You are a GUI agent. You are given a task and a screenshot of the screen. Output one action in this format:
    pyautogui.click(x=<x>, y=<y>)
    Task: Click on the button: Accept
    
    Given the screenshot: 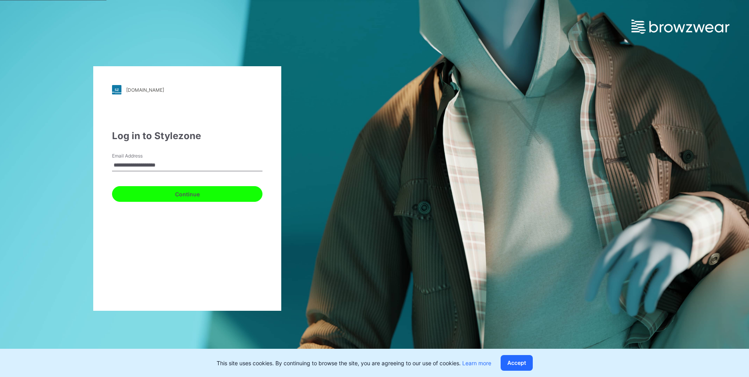 What is the action you would take?
    pyautogui.click(x=517, y=363)
    